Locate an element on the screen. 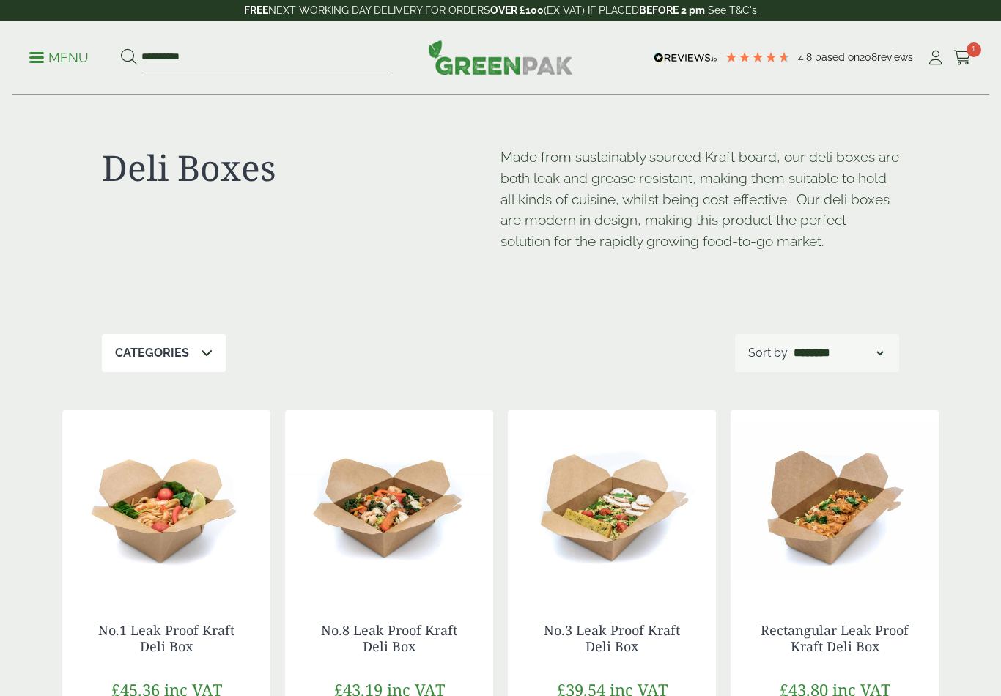  p: Categories is located at coordinates (152, 353).